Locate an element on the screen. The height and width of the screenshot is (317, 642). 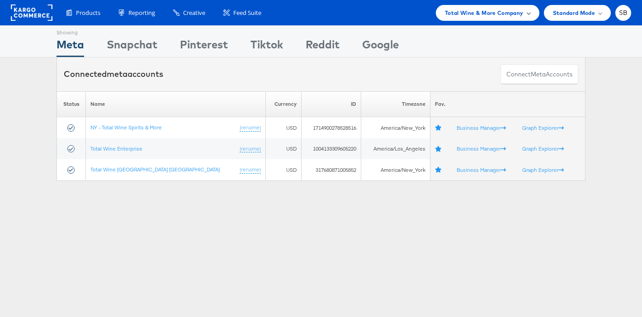
div: Showing is located at coordinates (70, 31).